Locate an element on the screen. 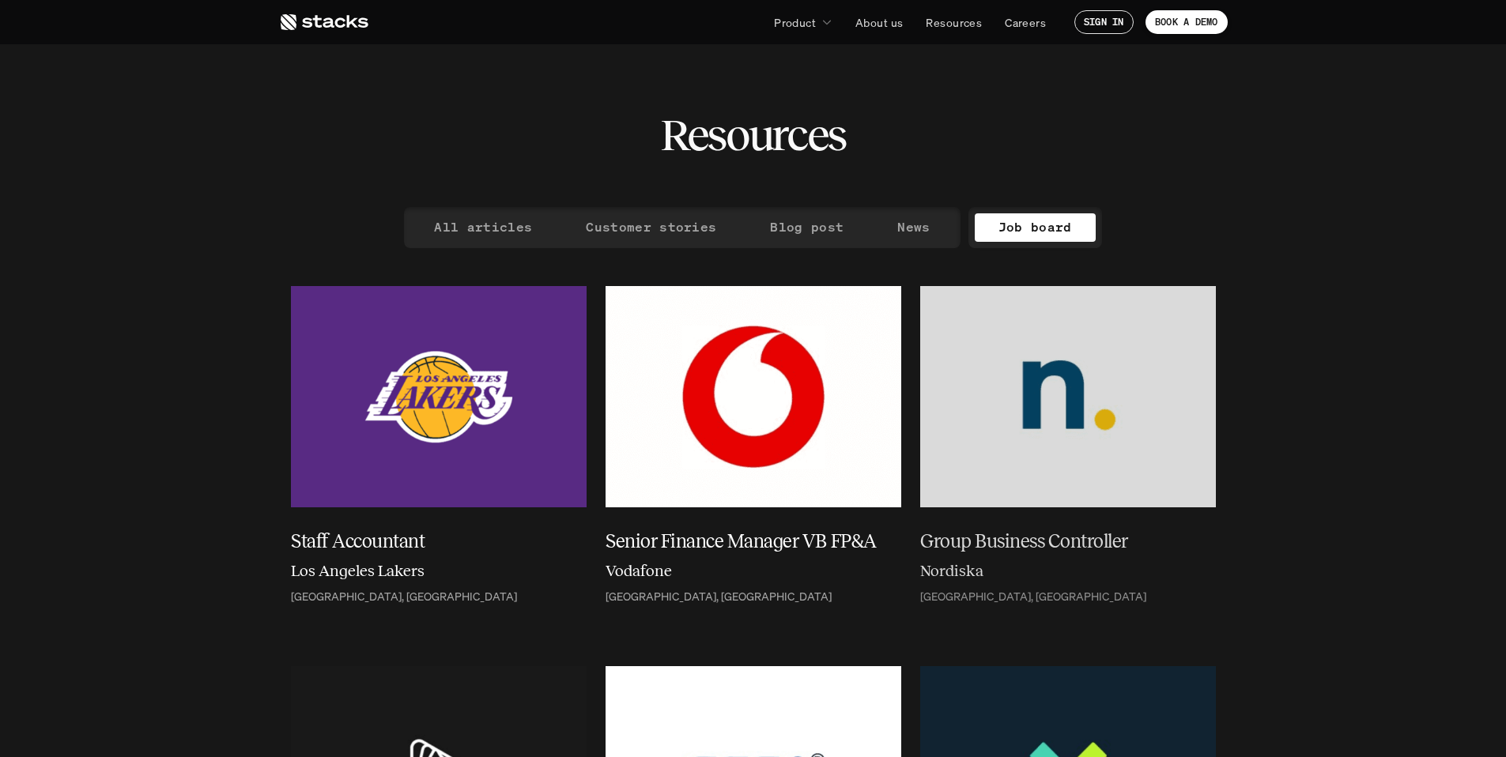  a: News is located at coordinates (913, 228).